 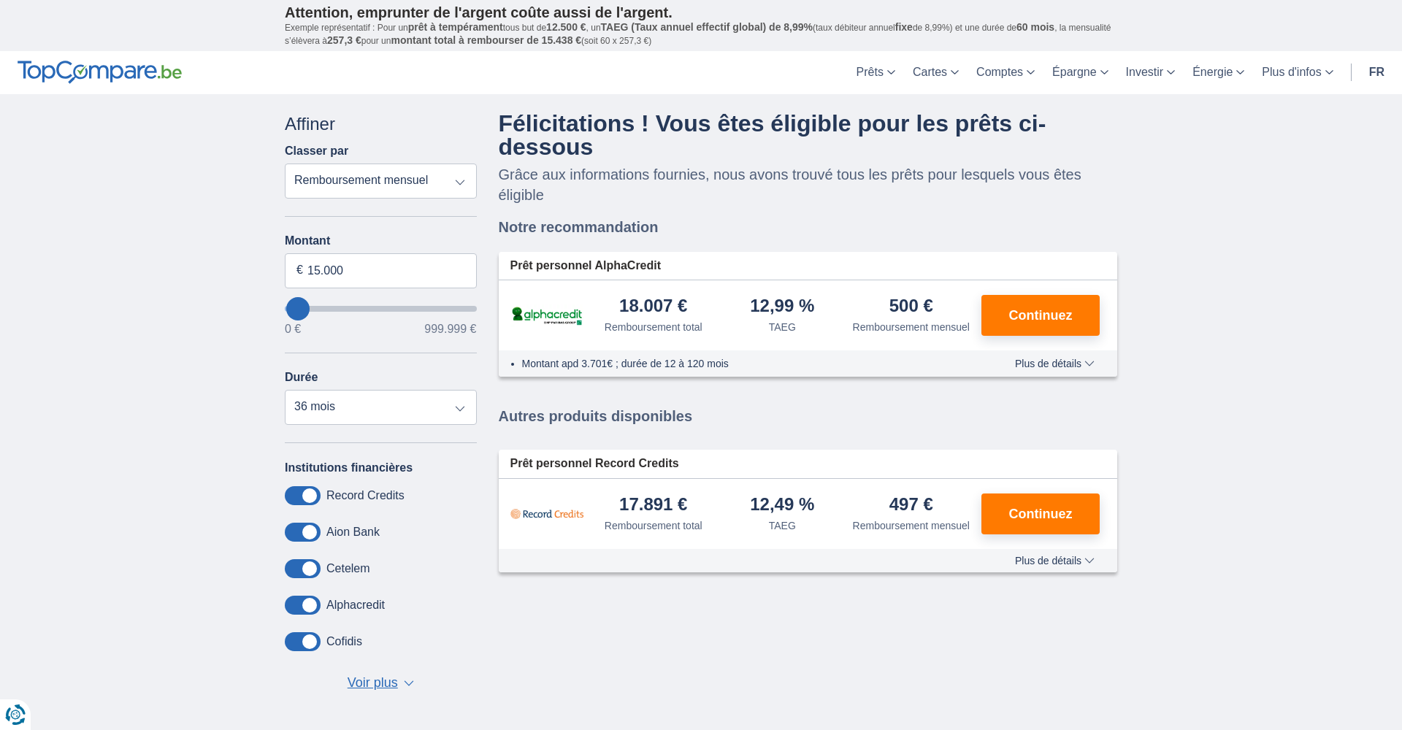 I want to click on a: Comptes, so click(x=1006, y=72).